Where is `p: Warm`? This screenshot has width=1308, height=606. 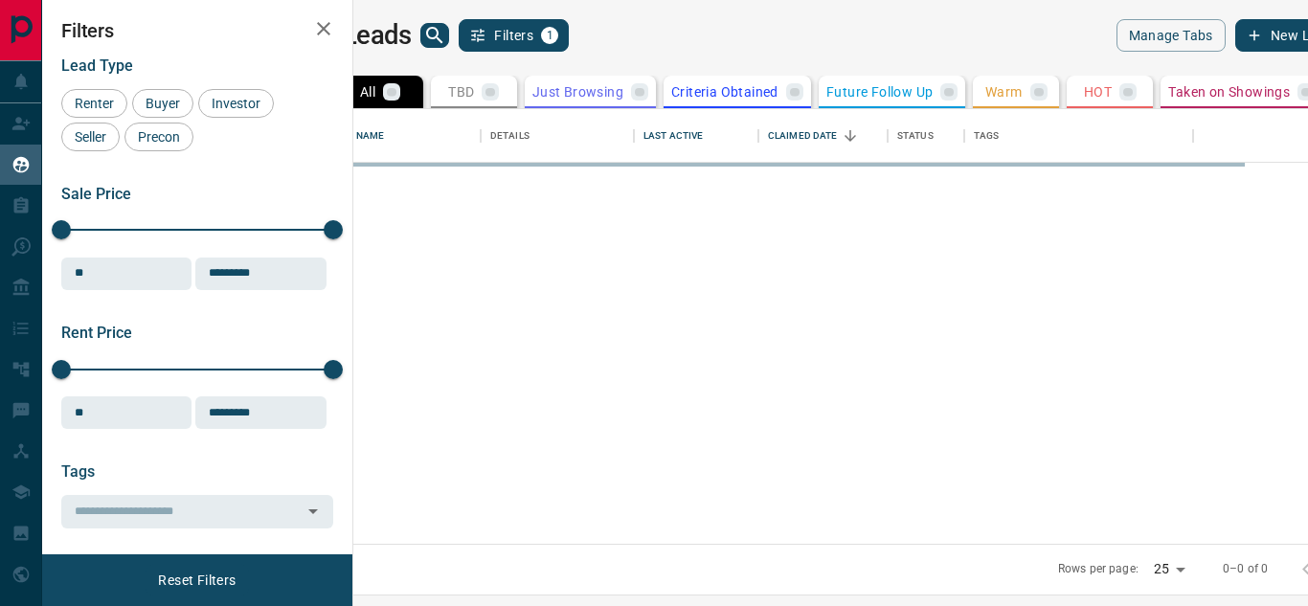 p: Warm is located at coordinates (1003, 92).